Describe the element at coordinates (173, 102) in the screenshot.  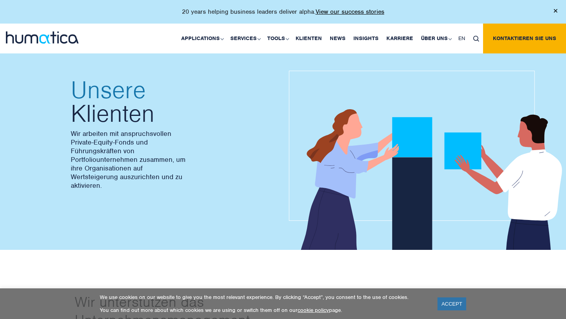
I see `h2: Klienten` at that location.